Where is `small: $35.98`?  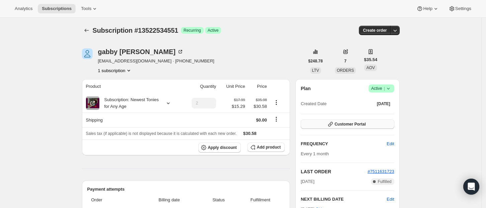
small: $35.98 is located at coordinates (261, 100).